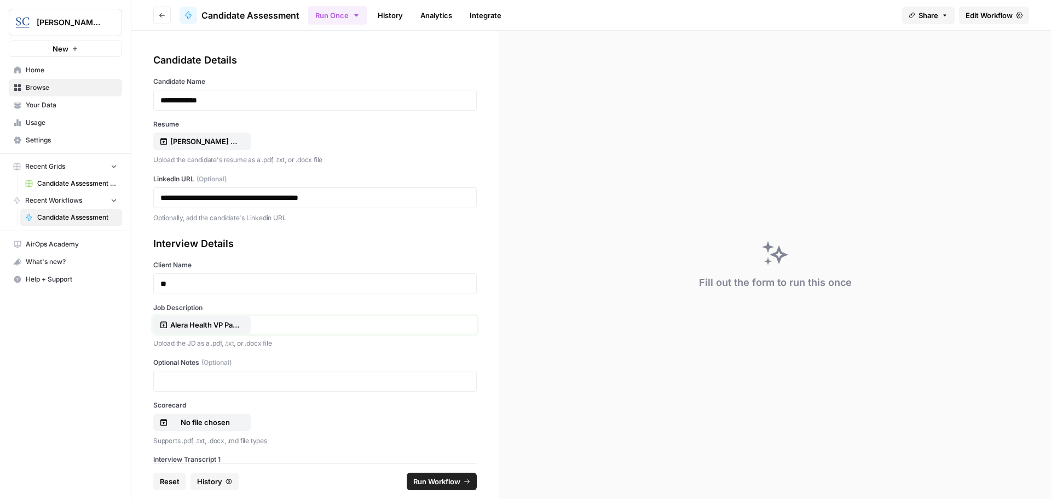 The image size is (1051, 499). I want to click on button: History, so click(215, 481).